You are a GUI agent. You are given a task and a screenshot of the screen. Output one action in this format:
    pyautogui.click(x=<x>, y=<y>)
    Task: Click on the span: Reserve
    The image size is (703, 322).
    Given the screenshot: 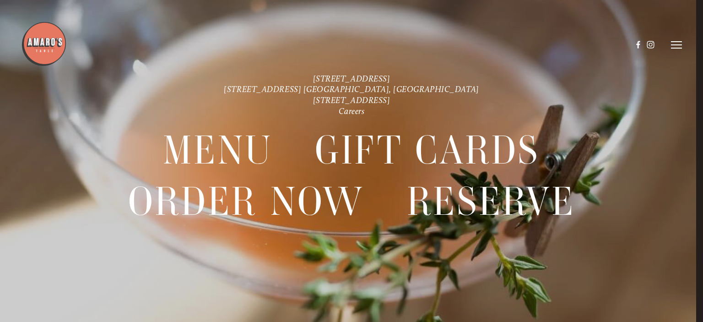 What is the action you would take?
    pyautogui.click(x=491, y=201)
    